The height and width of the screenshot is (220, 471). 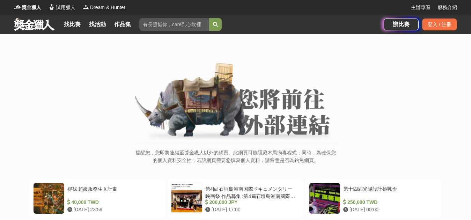 What do you see at coordinates (235, 102) in the screenshot?
I see `img: External Link Banner` at bounding box center [235, 102].